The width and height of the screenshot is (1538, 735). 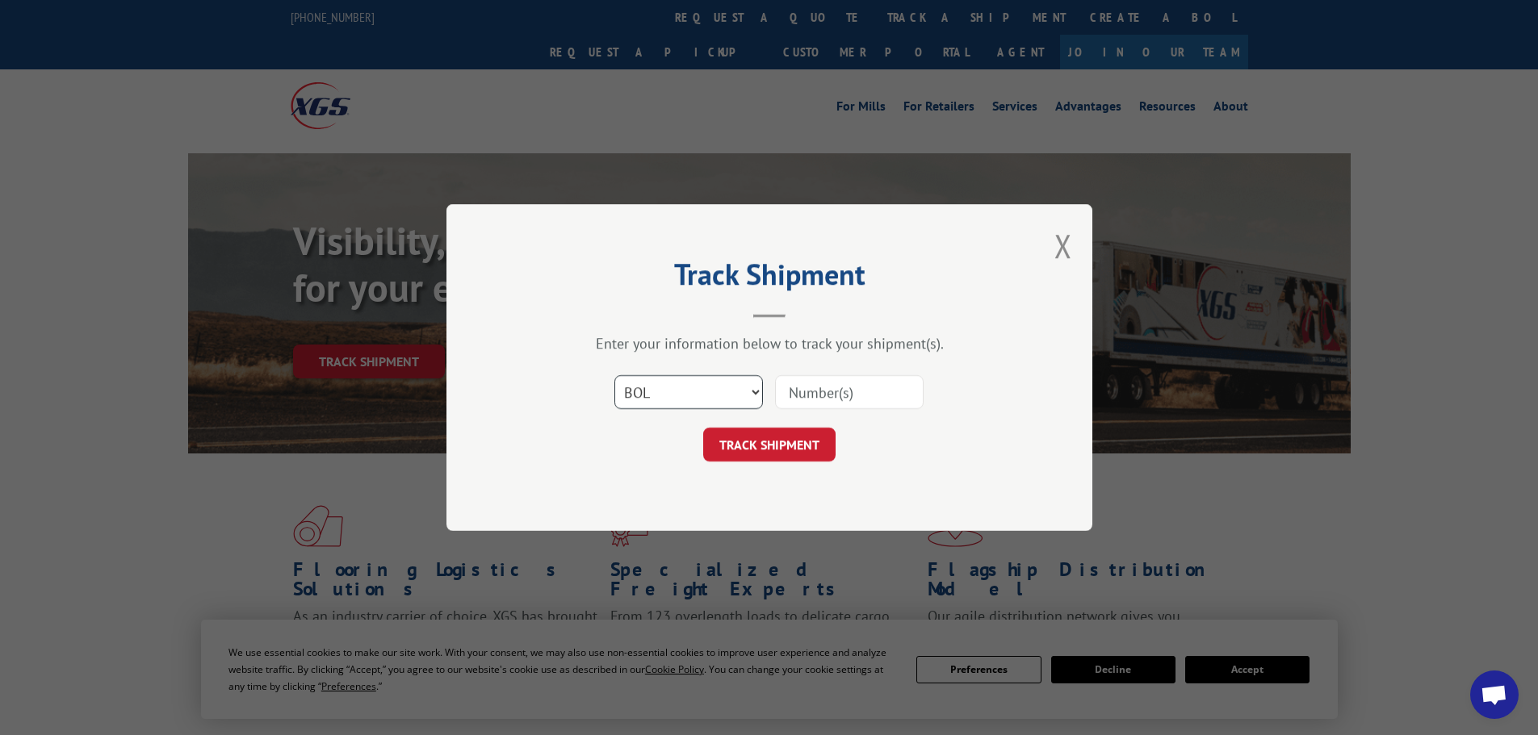 What do you see at coordinates (769, 445) in the screenshot?
I see `button: TRACK SHIPMENT` at bounding box center [769, 445].